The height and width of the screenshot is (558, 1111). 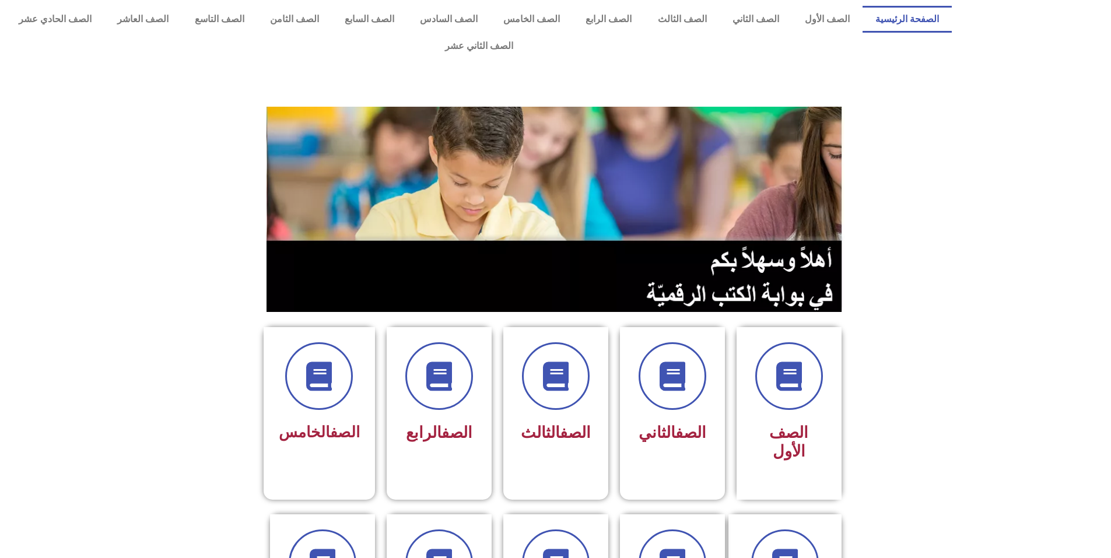 I want to click on a: الصف الرابع, so click(x=608, y=19).